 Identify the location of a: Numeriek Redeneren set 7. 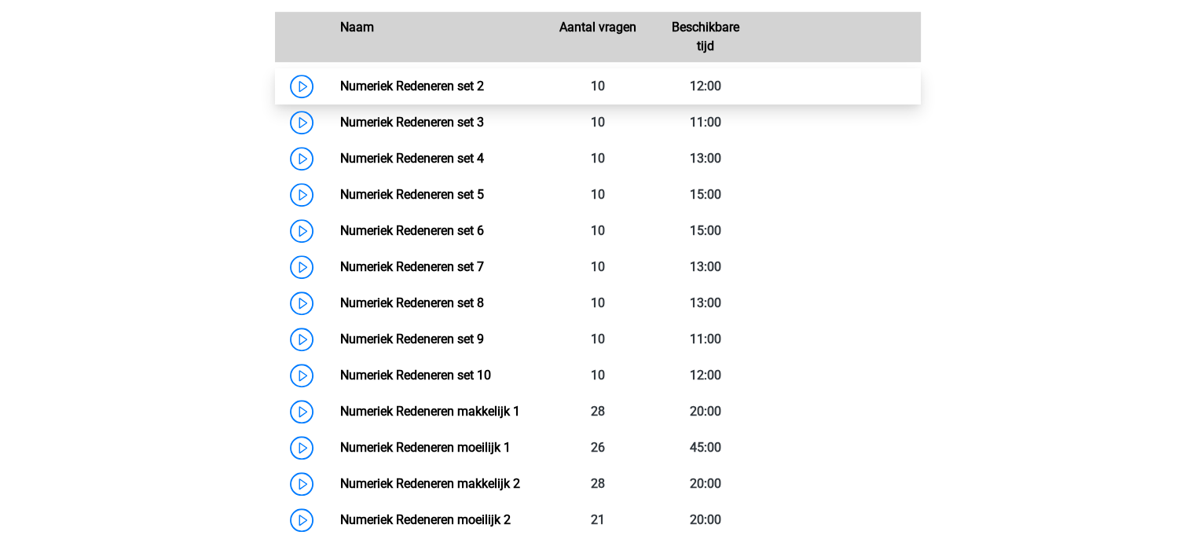
(412, 266).